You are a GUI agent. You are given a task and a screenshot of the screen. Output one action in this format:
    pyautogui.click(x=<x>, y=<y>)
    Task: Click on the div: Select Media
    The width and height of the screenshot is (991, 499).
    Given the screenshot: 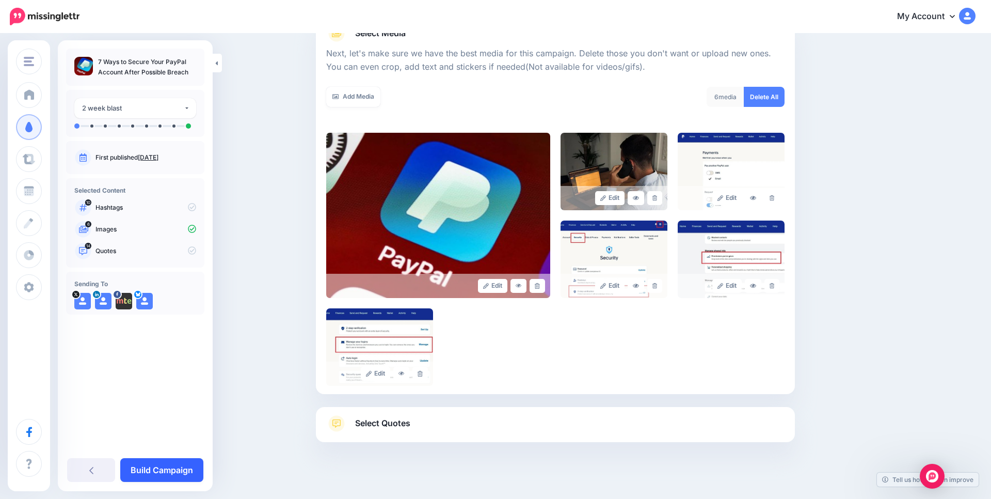 What is the action you would take?
    pyautogui.click(x=555, y=214)
    